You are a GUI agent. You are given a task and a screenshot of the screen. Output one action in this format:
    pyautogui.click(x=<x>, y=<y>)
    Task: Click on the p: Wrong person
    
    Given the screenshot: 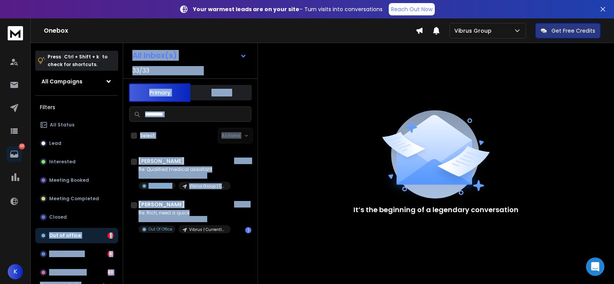 What is the action you would take?
    pyautogui.click(x=66, y=254)
    